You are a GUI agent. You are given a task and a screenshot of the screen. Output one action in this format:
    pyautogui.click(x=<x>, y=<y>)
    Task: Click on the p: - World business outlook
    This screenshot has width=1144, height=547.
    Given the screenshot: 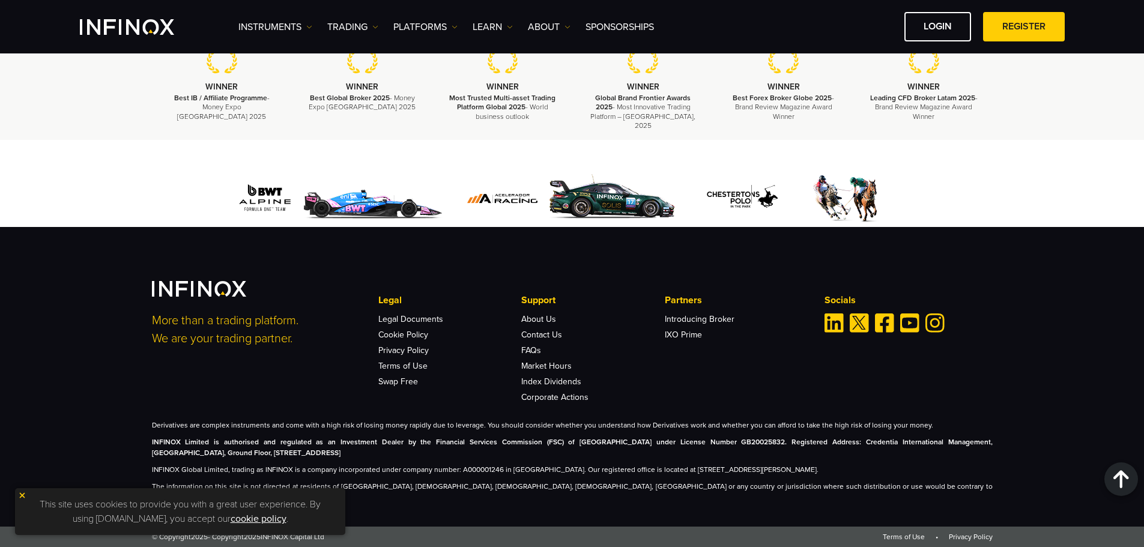 What is the action you would take?
    pyautogui.click(x=503, y=107)
    